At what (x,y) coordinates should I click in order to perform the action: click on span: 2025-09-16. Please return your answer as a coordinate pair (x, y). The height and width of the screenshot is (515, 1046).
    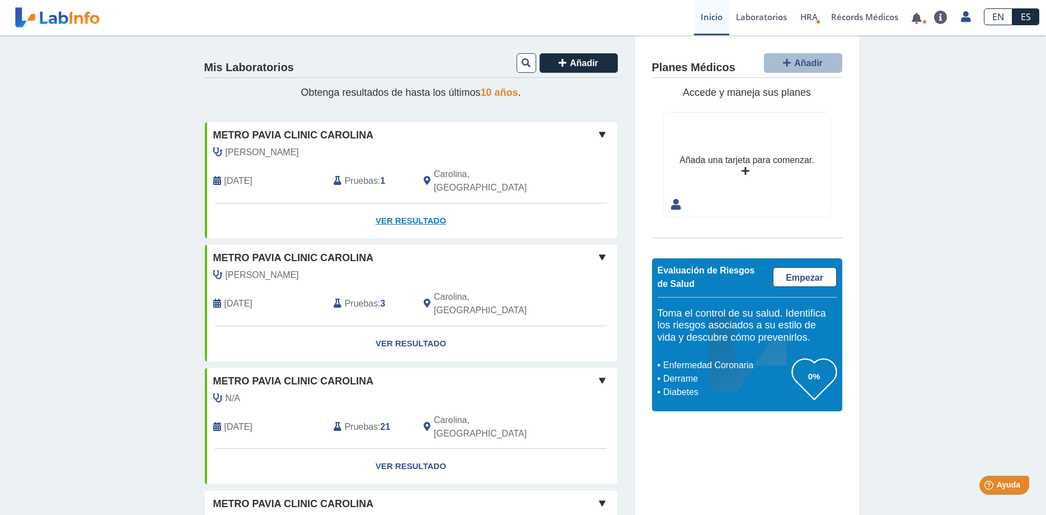
    Looking at the image, I should click on (239, 181).